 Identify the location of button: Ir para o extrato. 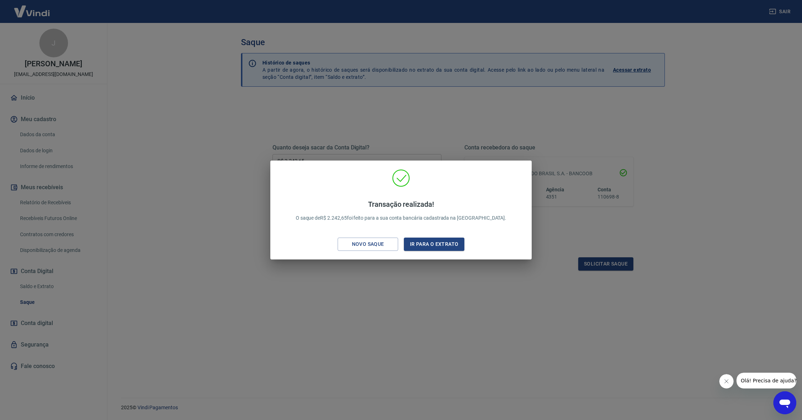
(434, 244).